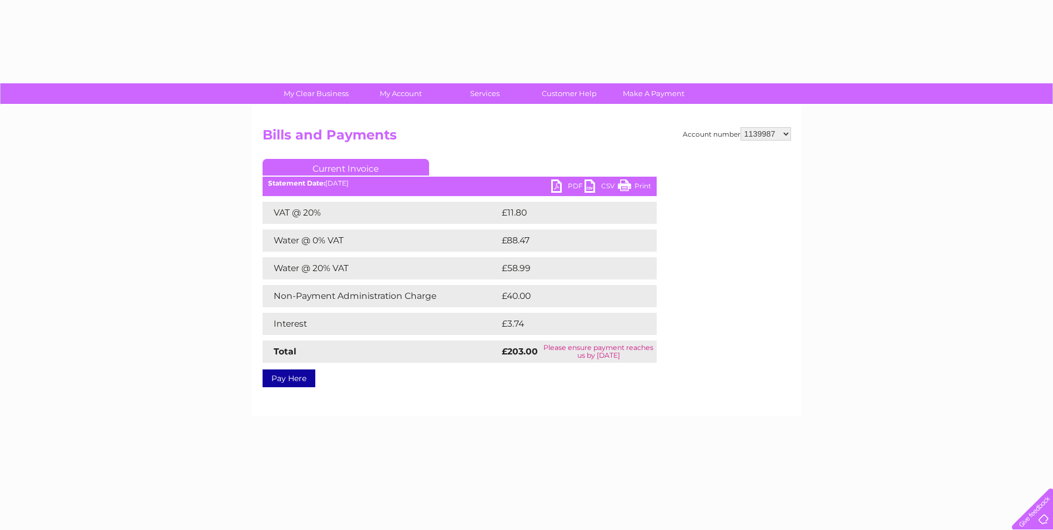 Image resolution: width=1053 pixels, height=530 pixels. I want to click on h2: Bills and Payments, so click(527, 138).